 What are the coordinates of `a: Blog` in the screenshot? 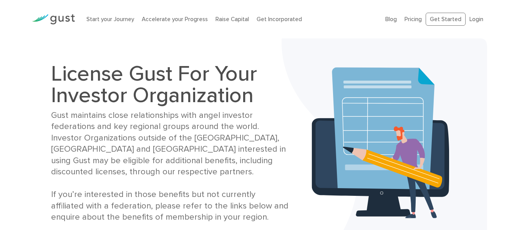 It's located at (391, 19).